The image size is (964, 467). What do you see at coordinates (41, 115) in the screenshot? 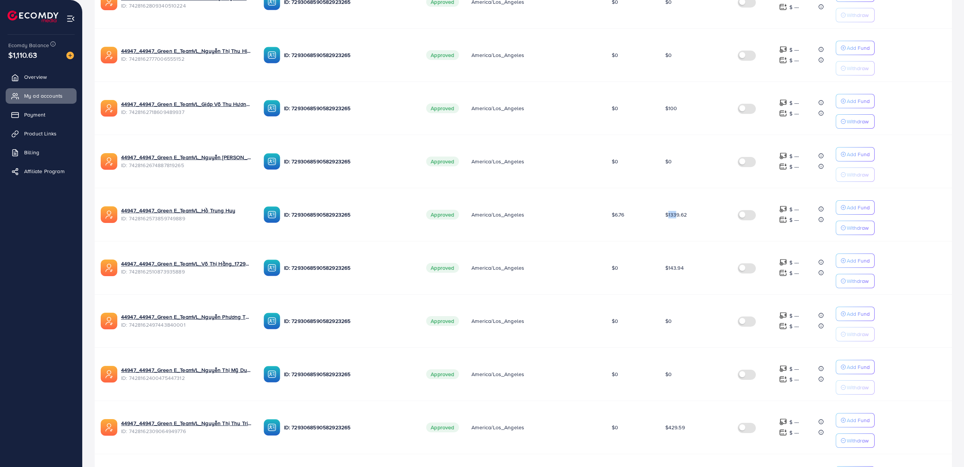
I see `a: Payment` at bounding box center [41, 115].